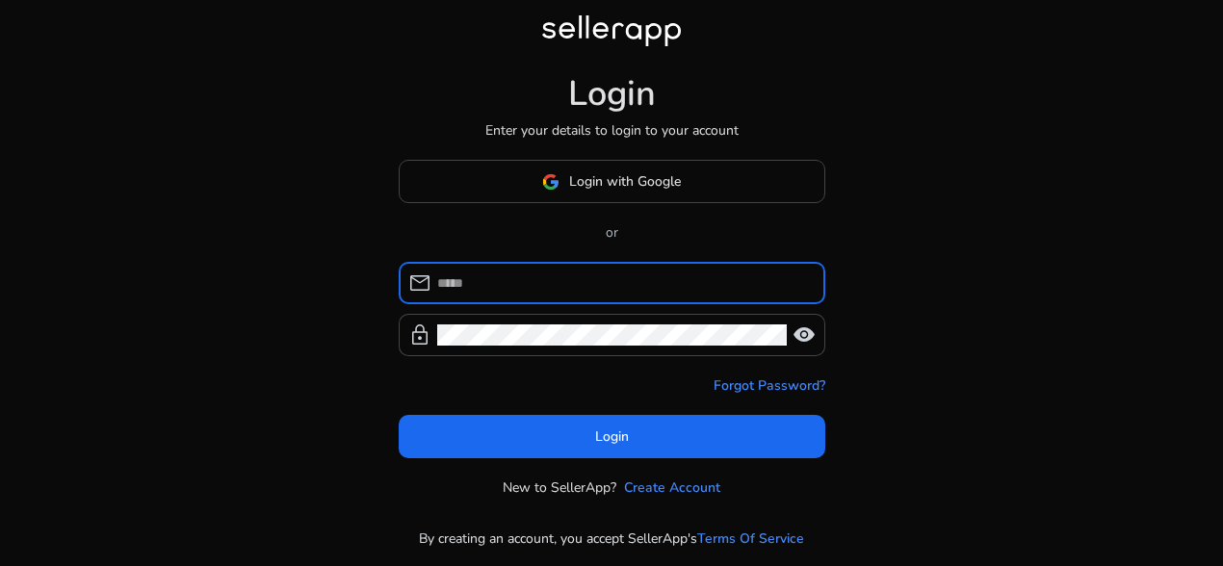 This screenshot has height=566, width=1223. What do you see at coordinates (804, 335) in the screenshot?
I see `span: visibility` at bounding box center [804, 335].